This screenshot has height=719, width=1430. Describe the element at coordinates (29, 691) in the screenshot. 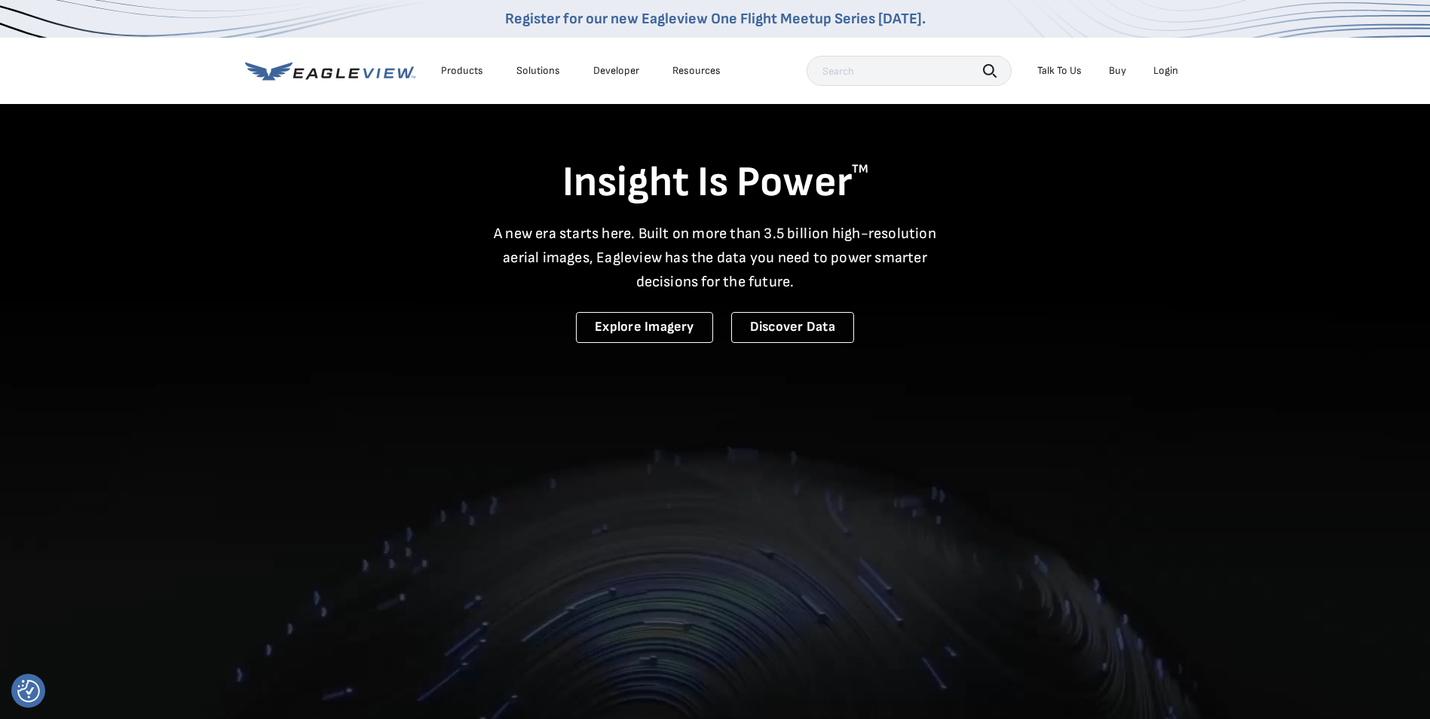

I see `img: Revisit consent button` at that location.